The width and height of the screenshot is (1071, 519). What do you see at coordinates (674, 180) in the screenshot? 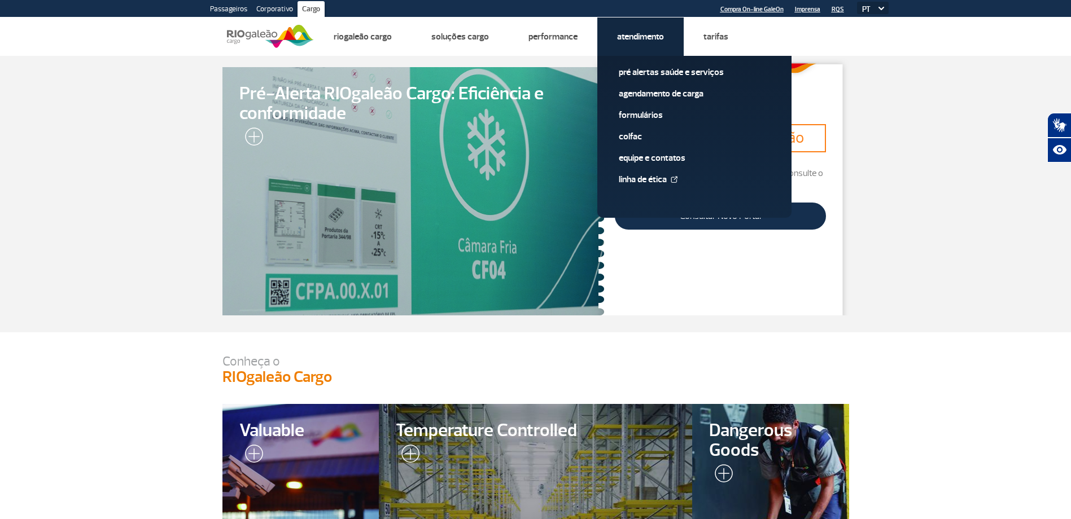
I see `img: External Link Icon` at bounding box center [674, 180].